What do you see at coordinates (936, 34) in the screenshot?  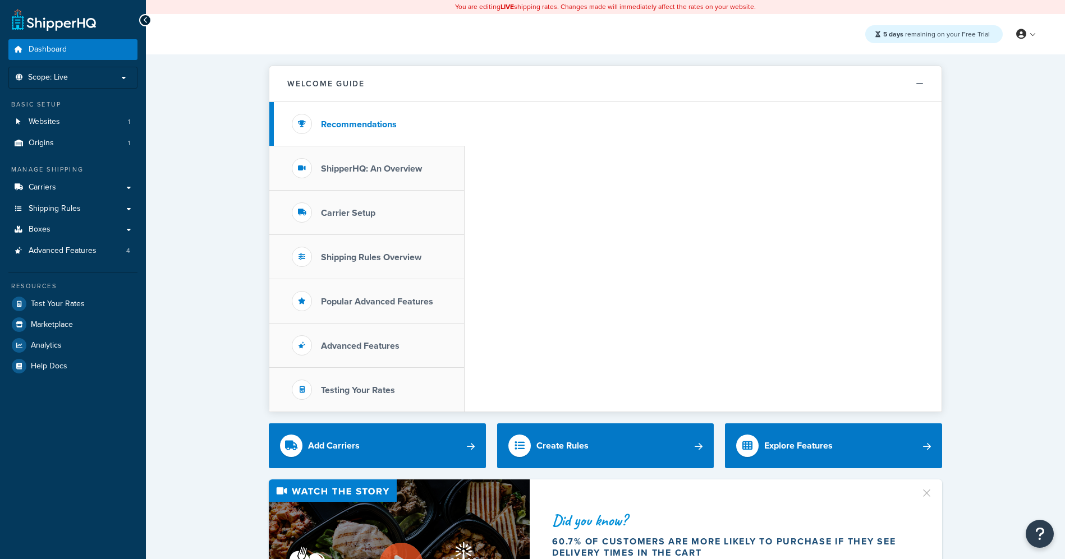 I see `span: remaining on your Free Trial` at bounding box center [936, 34].